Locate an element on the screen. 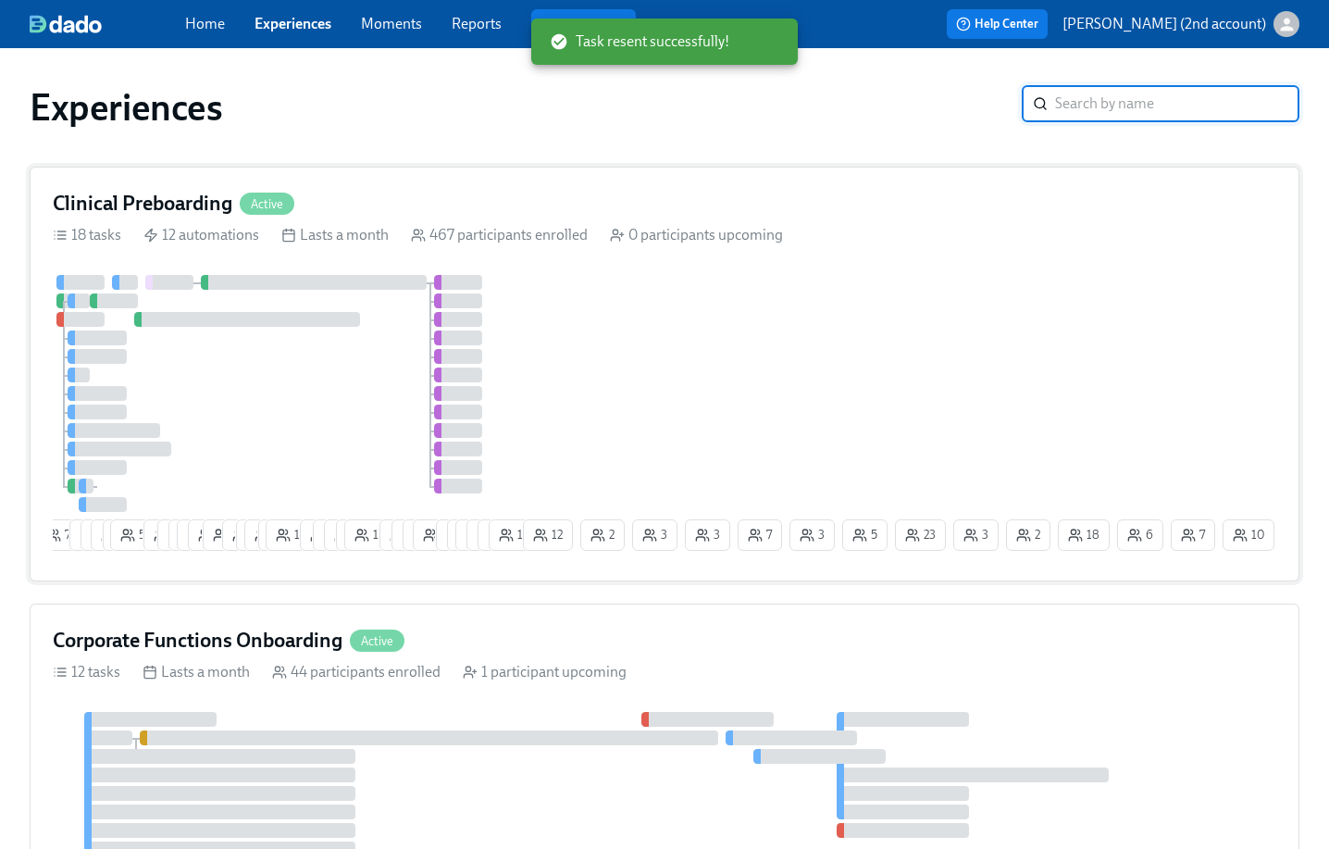 This screenshot has height=849, width=1329. span: 21 is located at coordinates (491, 535).